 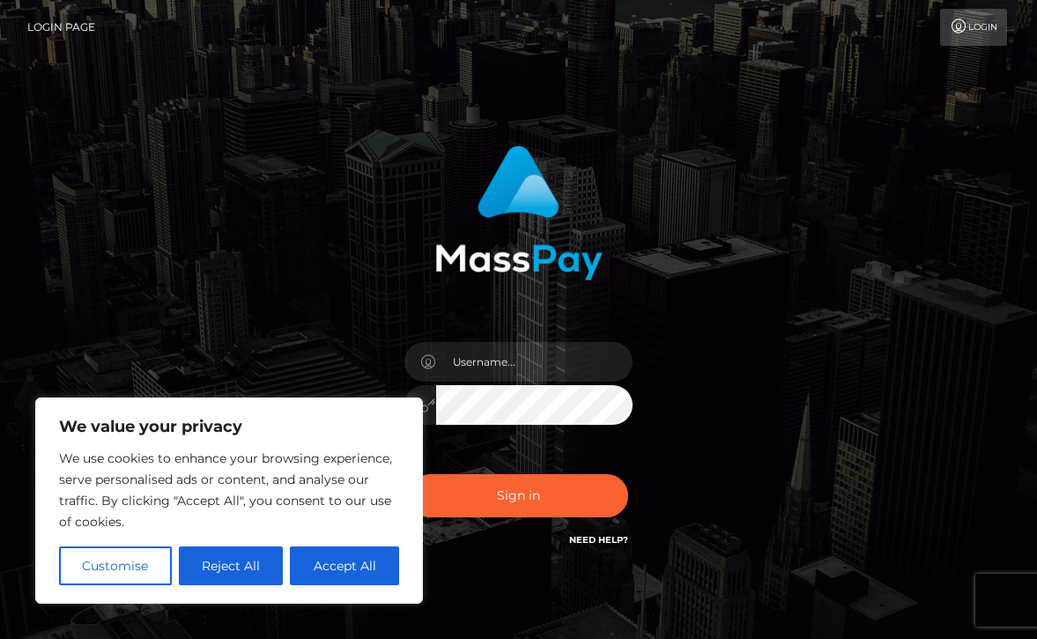 I want to click on a: Login Page, so click(x=61, y=27).